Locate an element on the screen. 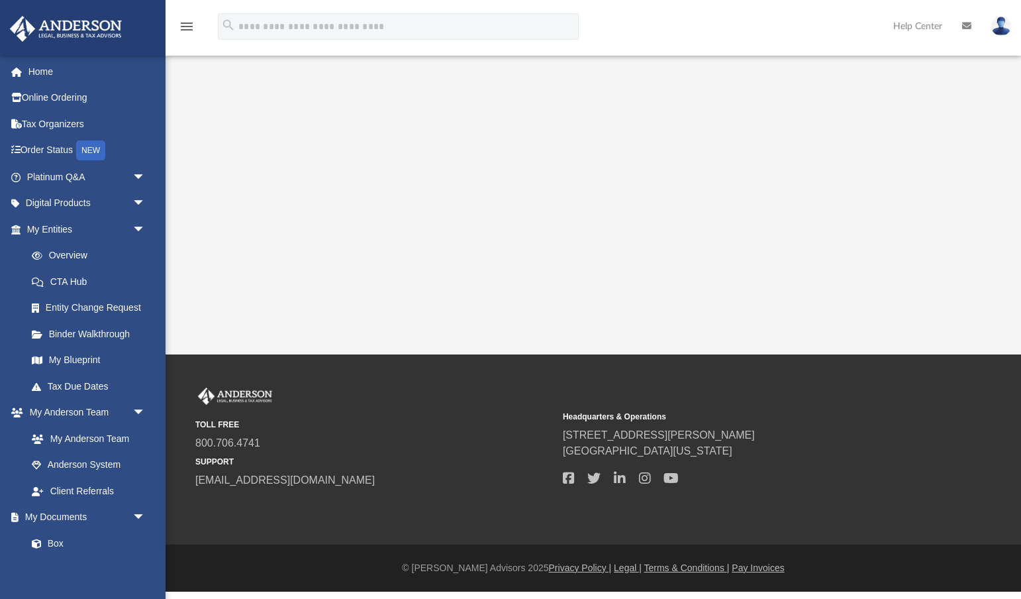 This screenshot has width=1021, height=599. a: My Entitiesarrow_drop_down is located at coordinates (87, 229).